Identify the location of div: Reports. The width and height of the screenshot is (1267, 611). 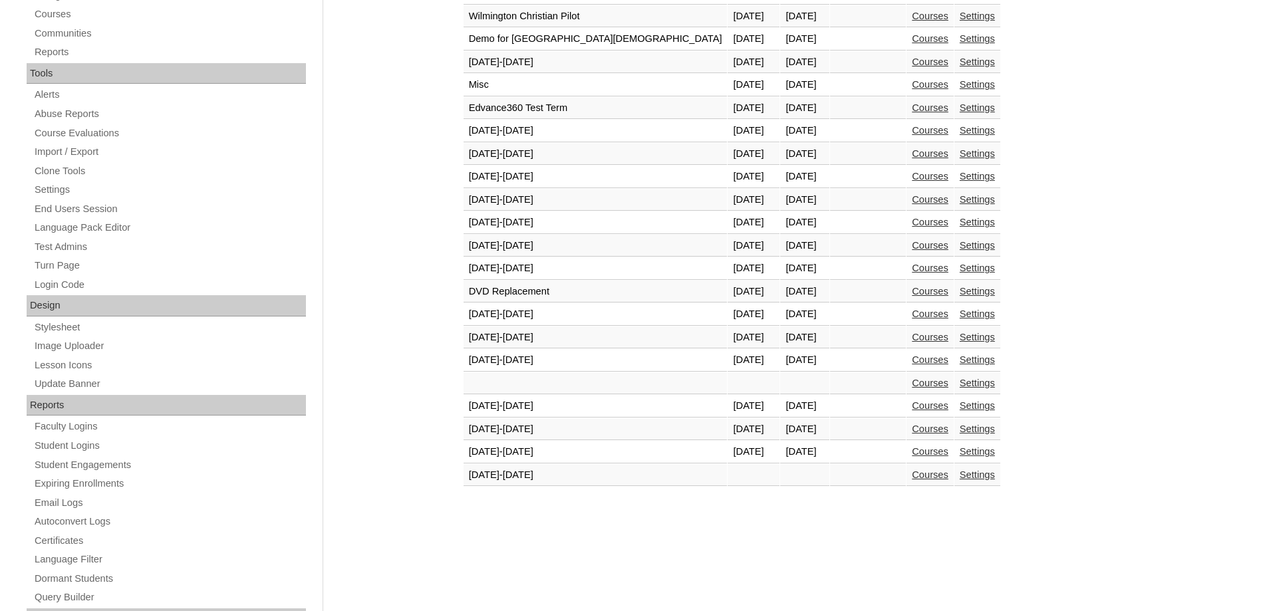
(166, 406).